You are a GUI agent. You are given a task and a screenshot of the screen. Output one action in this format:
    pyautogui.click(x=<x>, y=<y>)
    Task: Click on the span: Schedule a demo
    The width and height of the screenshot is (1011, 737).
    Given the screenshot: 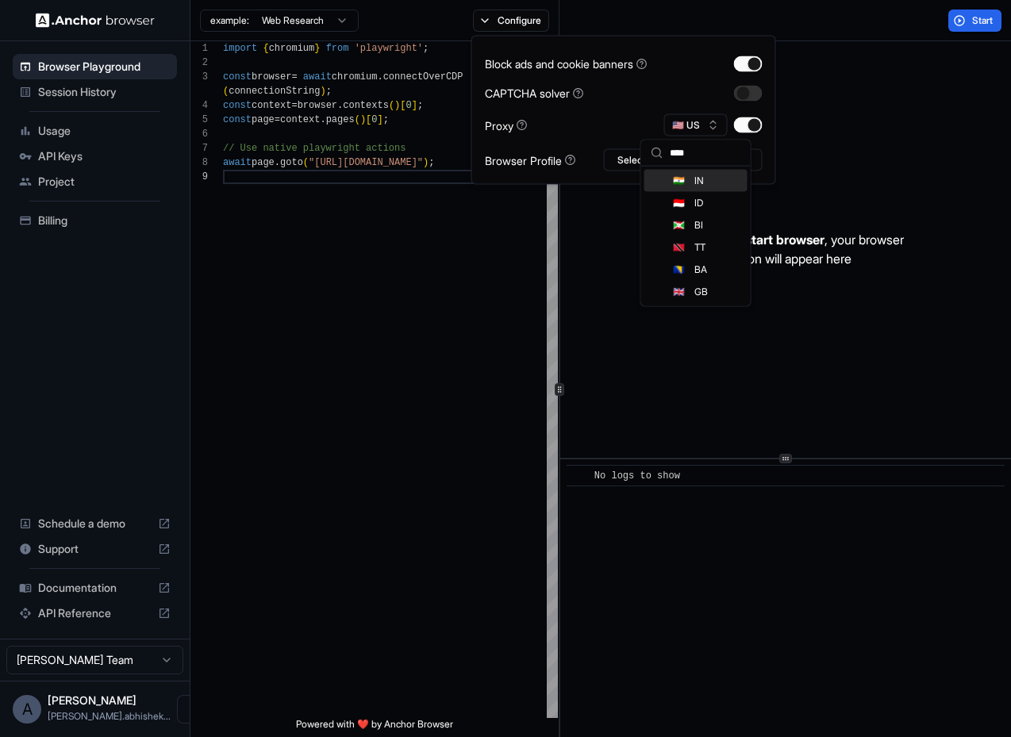 What is the action you would take?
    pyautogui.click(x=94, y=524)
    